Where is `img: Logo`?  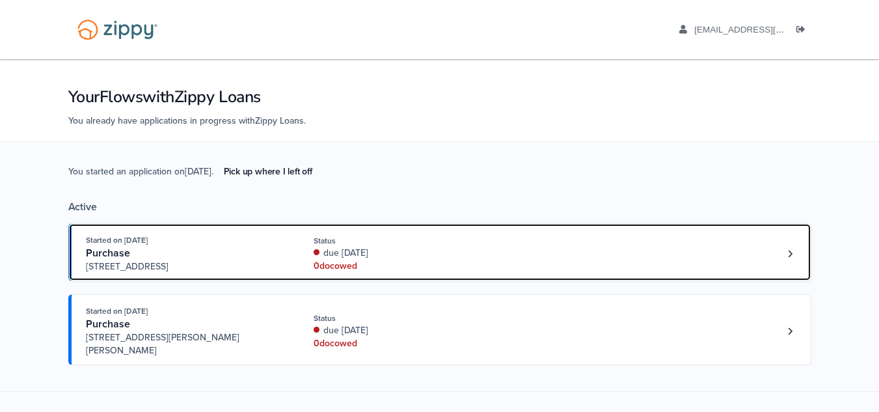
img: Logo is located at coordinates (117, 29).